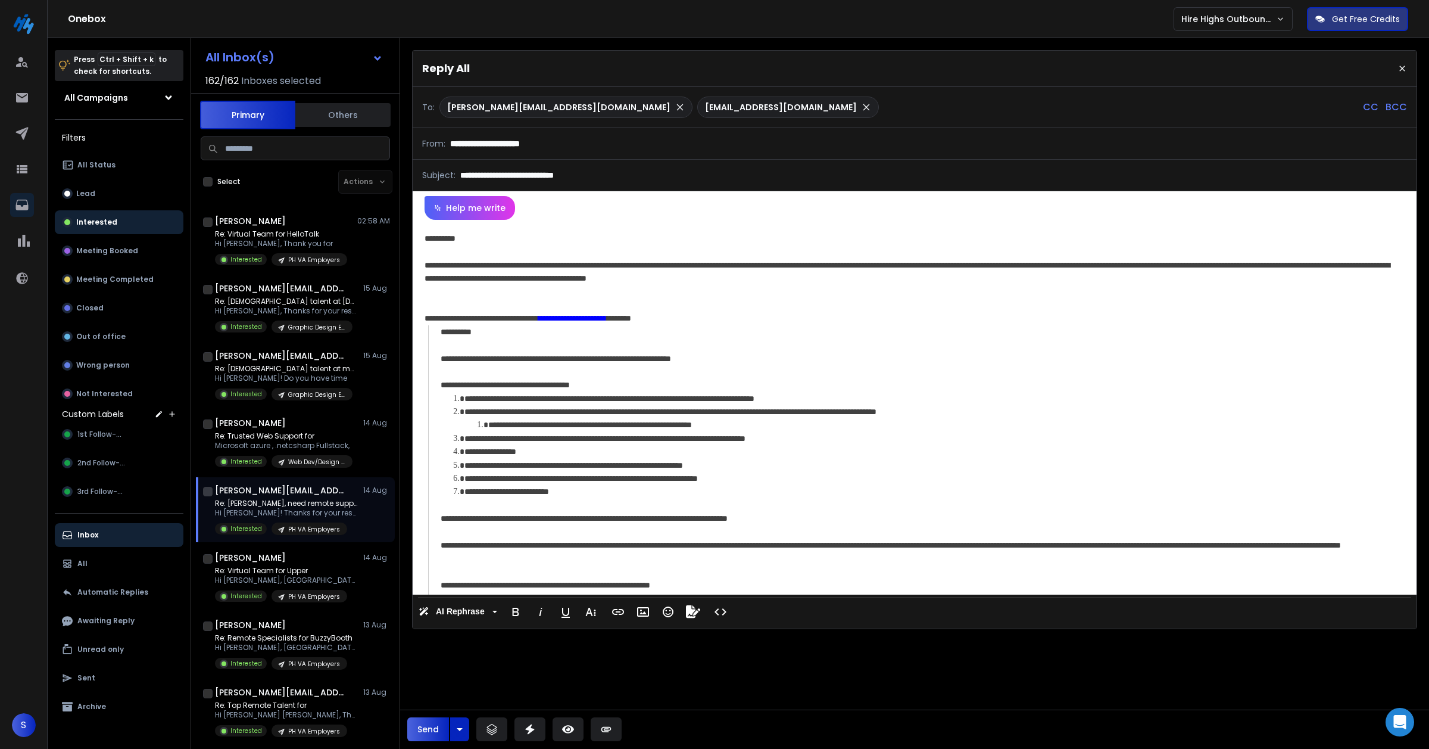  Describe the element at coordinates (618, 612) in the screenshot. I see `button: Insert Link (Ctrl+K)` at that location.